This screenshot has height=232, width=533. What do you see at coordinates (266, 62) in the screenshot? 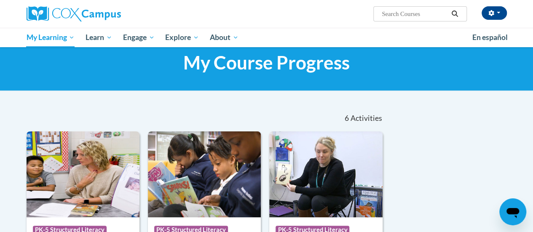
I see `span: My Course Progress` at bounding box center [266, 62].